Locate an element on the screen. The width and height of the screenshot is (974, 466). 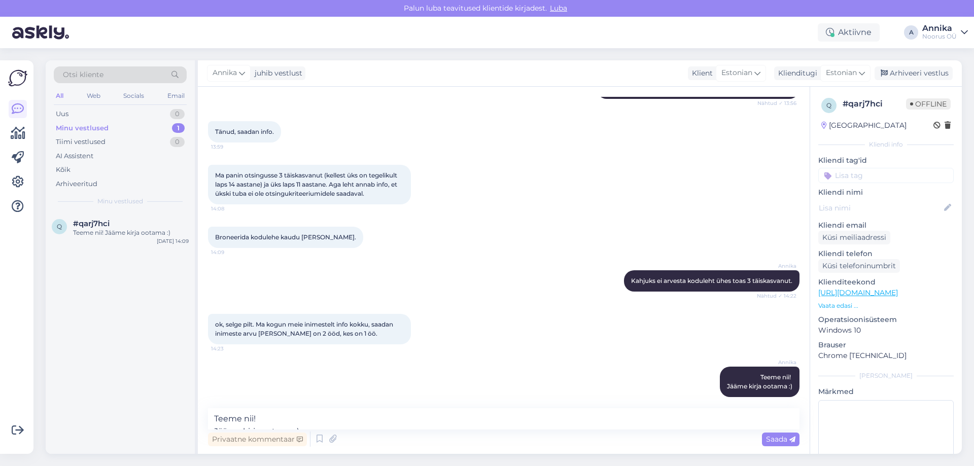
div: Uus is located at coordinates (62, 114).